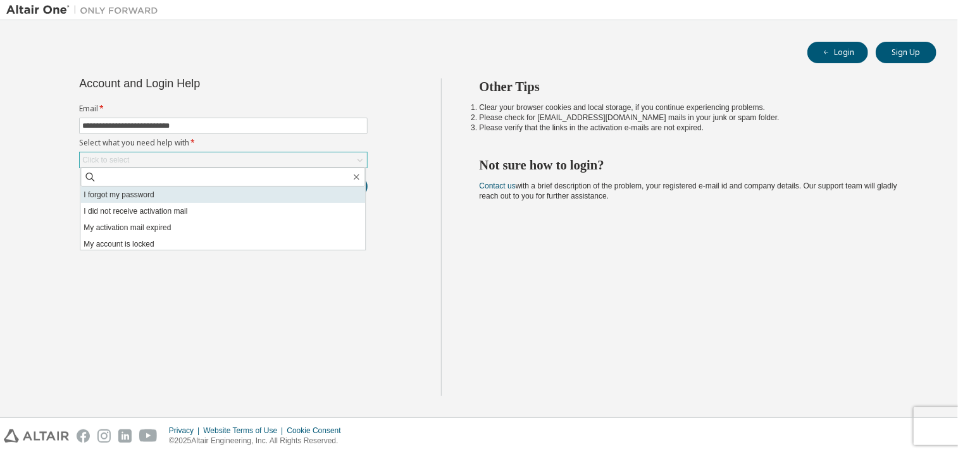  I want to click on img: facebook.svg, so click(83, 436).